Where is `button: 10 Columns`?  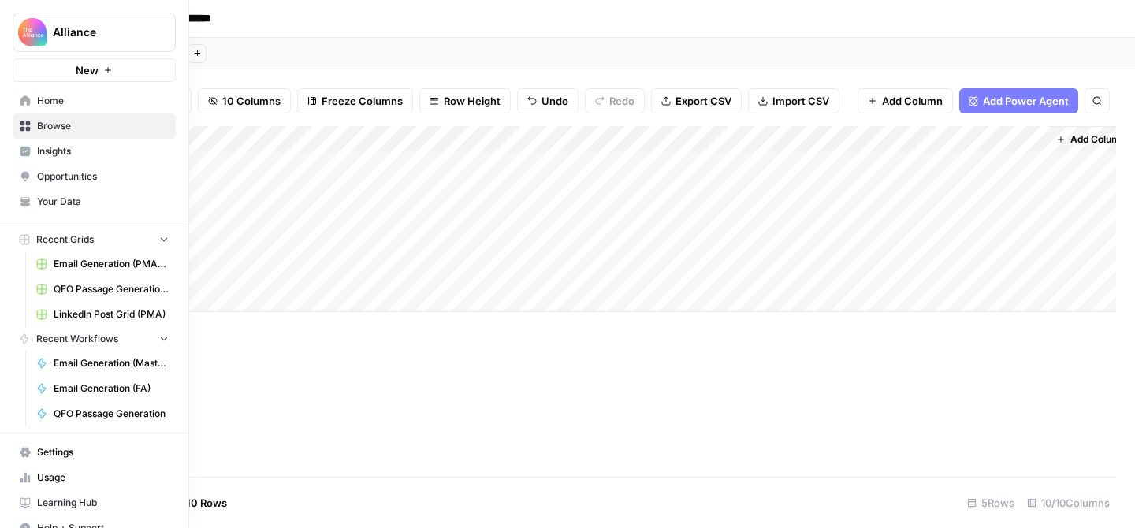
button: 10 Columns is located at coordinates (244, 101).